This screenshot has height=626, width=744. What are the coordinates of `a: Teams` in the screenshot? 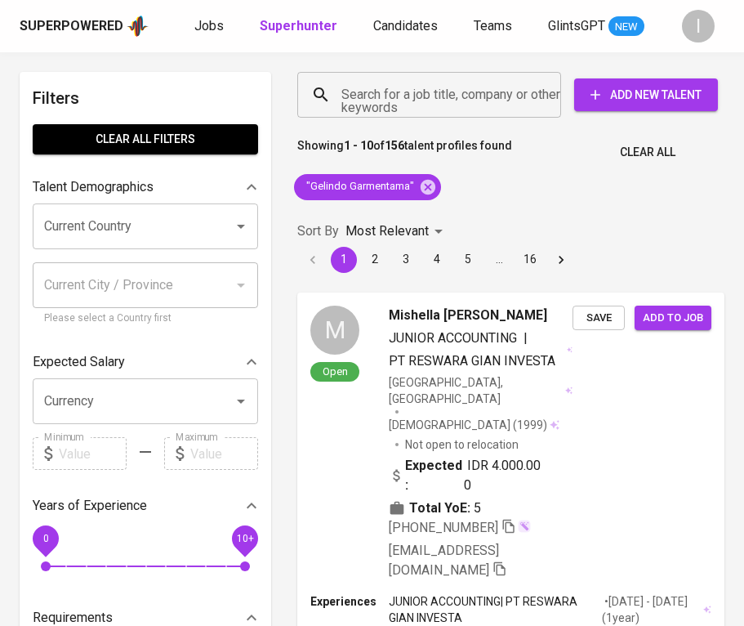 It's located at (494, 26).